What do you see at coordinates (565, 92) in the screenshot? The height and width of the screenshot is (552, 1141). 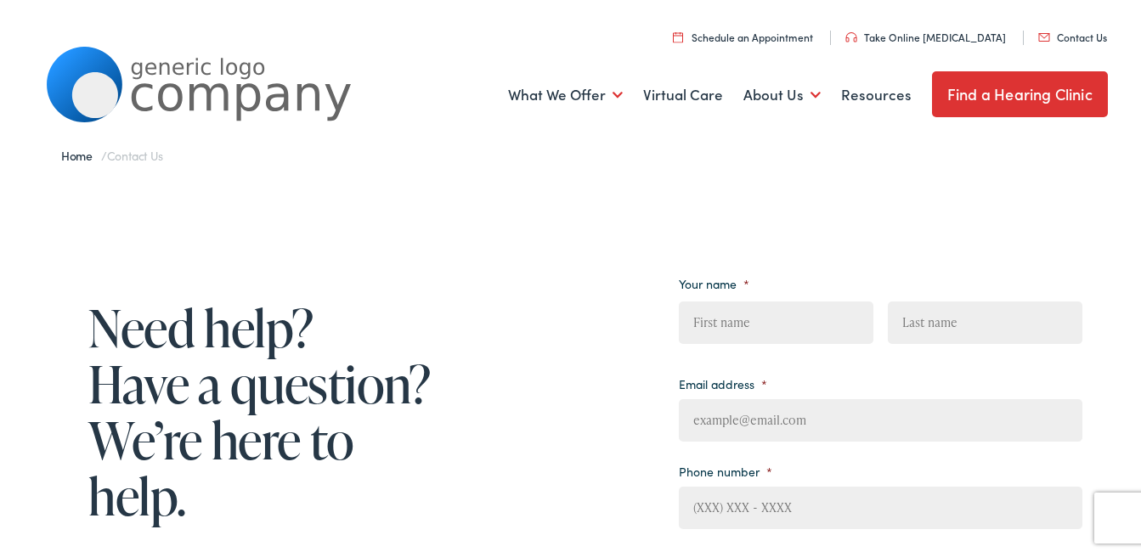 I see `a: What We Offer` at bounding box center [565, 92].